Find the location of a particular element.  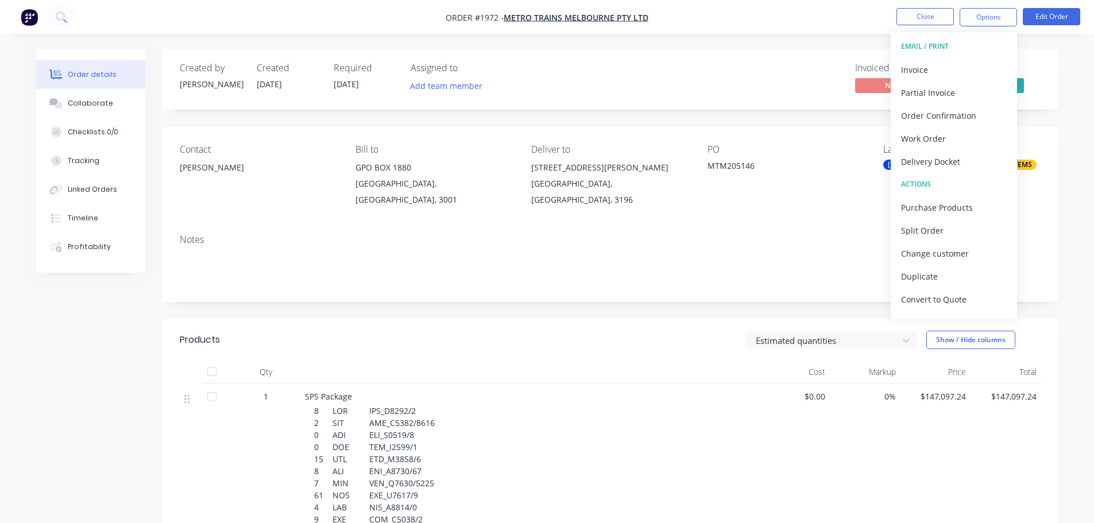

div: Created by is located at coordinates (211, 68).